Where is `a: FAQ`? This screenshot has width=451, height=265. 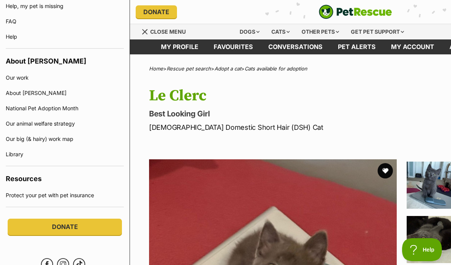 a: FAQ is located at coordinates (65, 21).